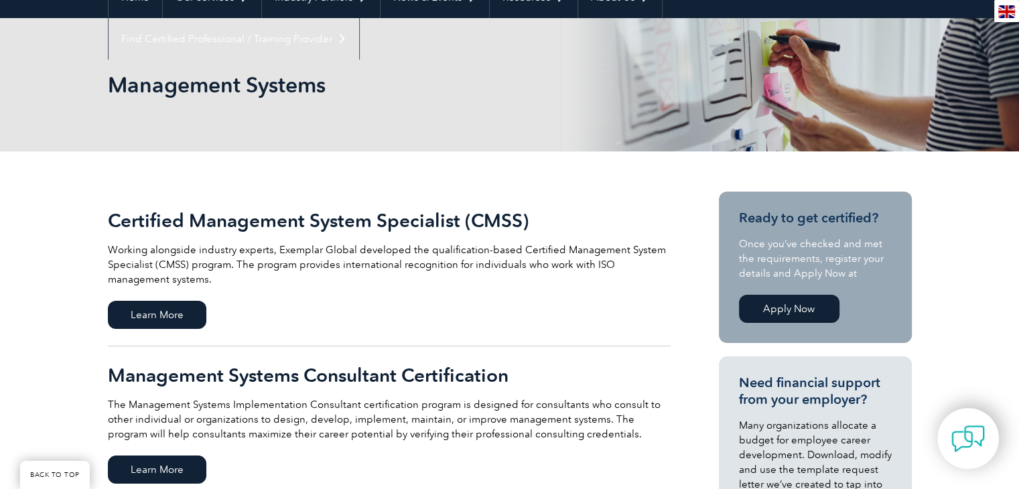 This screenshot has width=1019, height=489. I want to click on a: Find Certified Professional / Training Provider, so click(234, 39).